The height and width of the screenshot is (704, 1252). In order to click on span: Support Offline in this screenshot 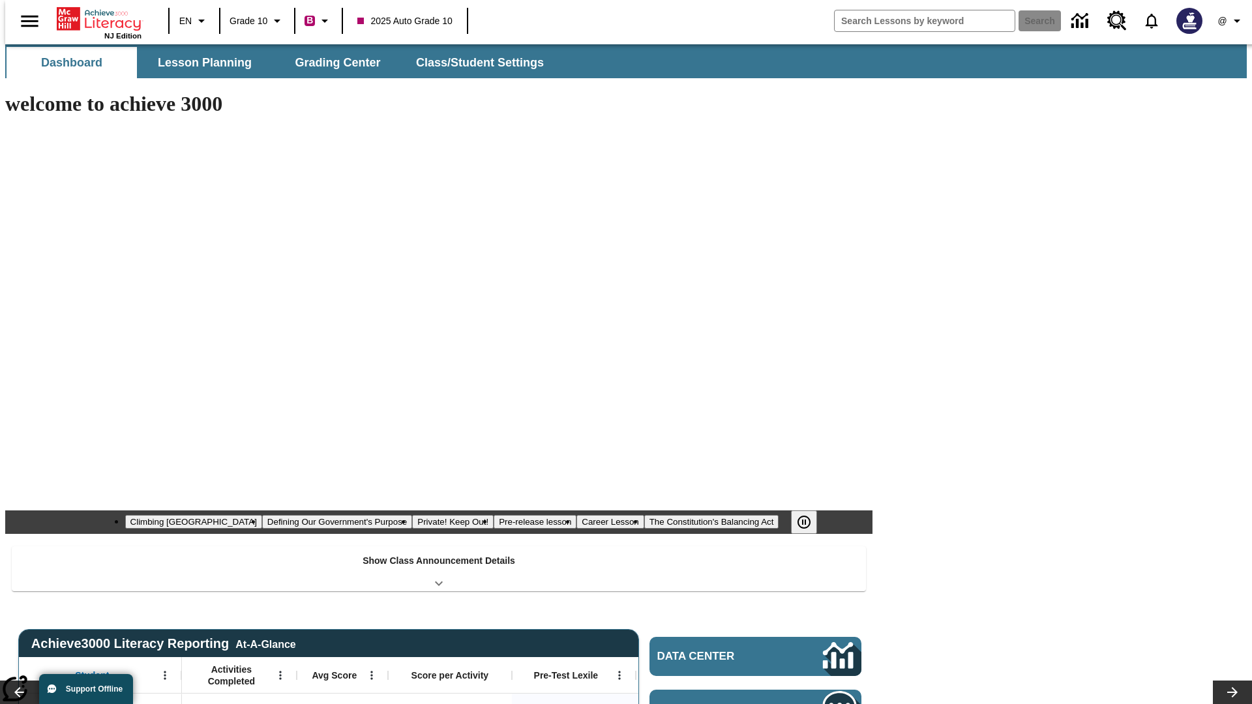, I will do `click(94, 689)`.